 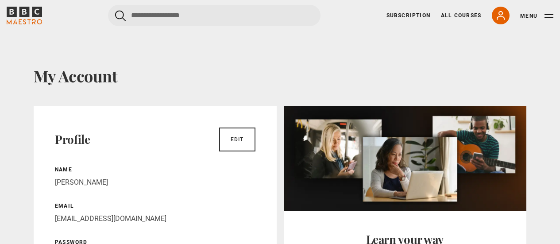 What do you see at coordinates (155, 206) in the screenshot?
I see `p: Email` at bounding box center [155, 206].